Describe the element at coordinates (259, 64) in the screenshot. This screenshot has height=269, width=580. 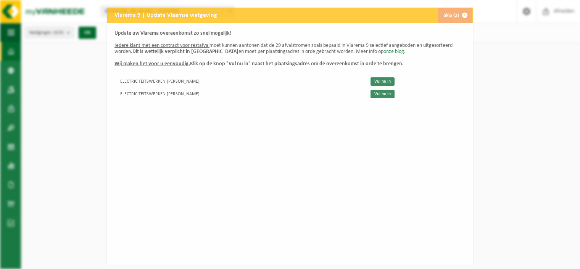
I see `b: Klik op de knop "Vul nu in" naast het plaatsingsadres om de overeenkomst in orde te brengen.` at that location.